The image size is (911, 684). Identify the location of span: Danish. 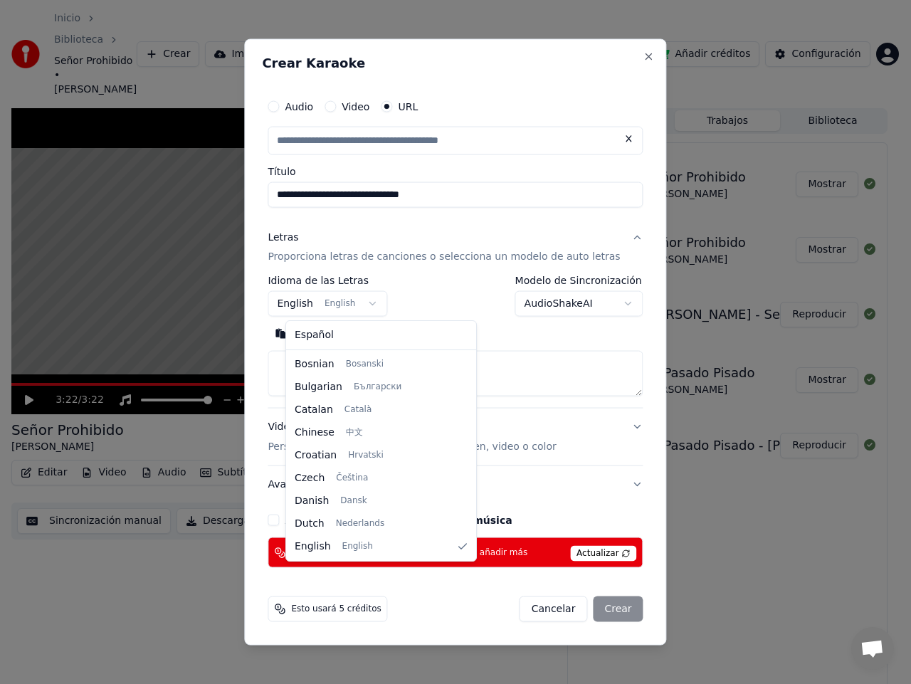
(312, 501).